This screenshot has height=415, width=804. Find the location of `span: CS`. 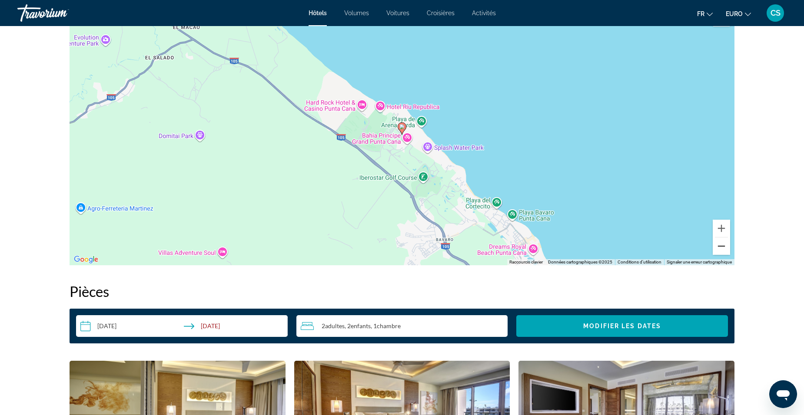

span: CS is located at coordinates (775, 13).